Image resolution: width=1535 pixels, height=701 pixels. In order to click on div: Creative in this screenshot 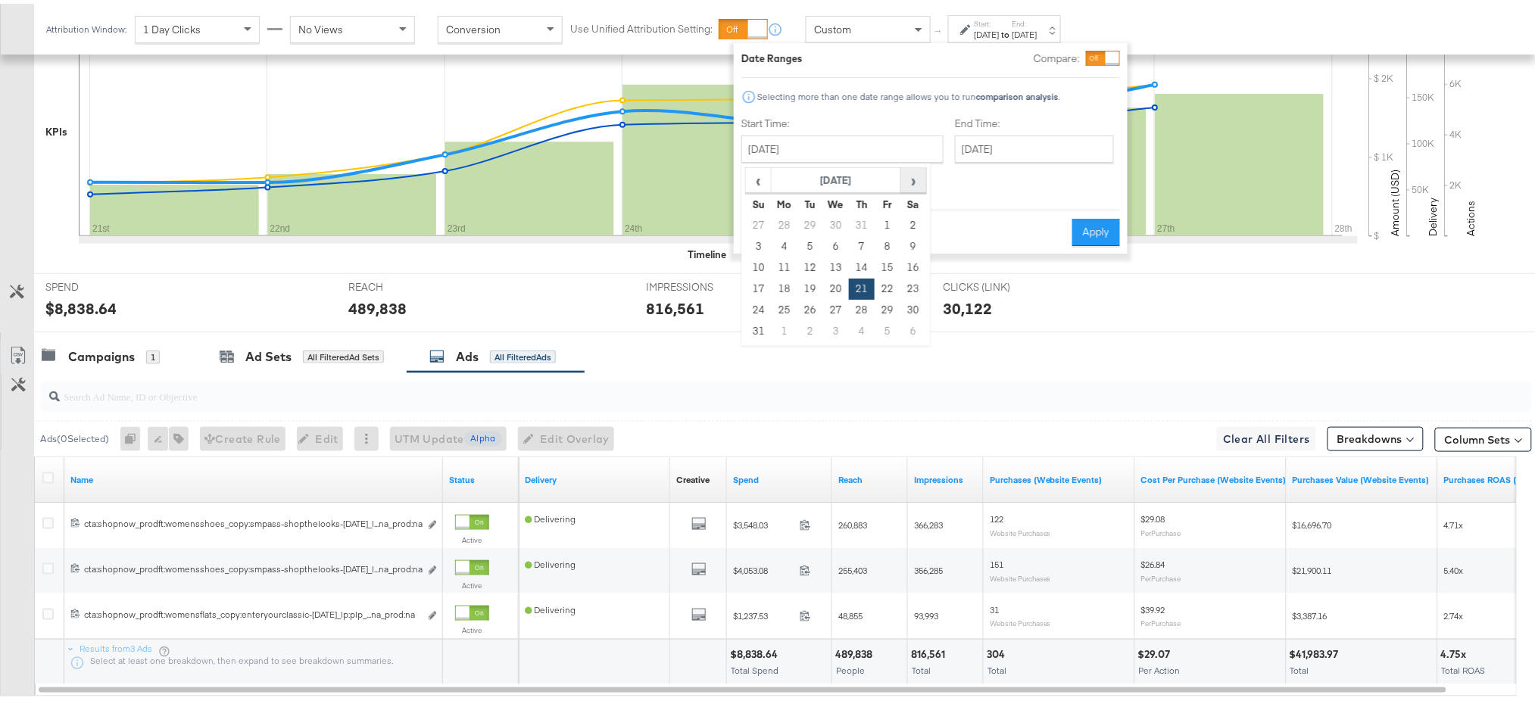, I will do `click(693, 476)`.